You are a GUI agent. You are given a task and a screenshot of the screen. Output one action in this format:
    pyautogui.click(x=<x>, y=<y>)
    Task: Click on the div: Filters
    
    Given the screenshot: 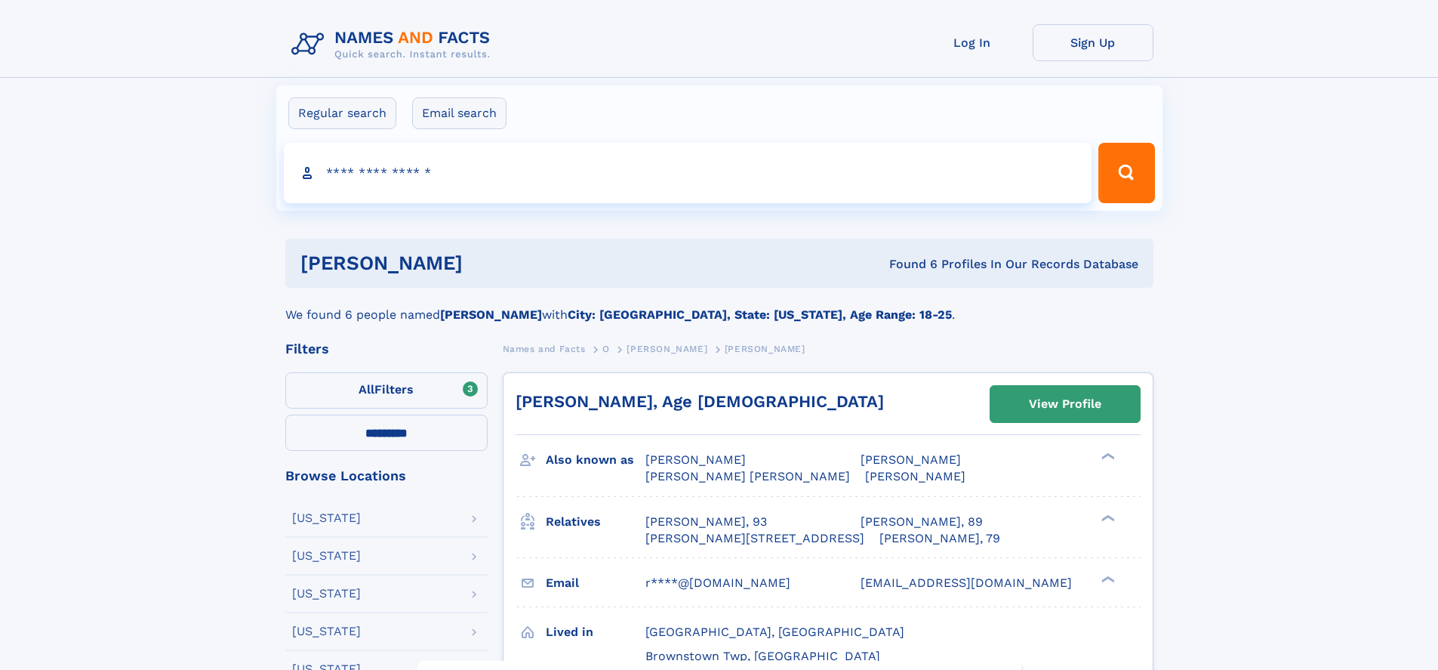 What is the action you would take?
    pyautogui.click(x=386, y=349)
    